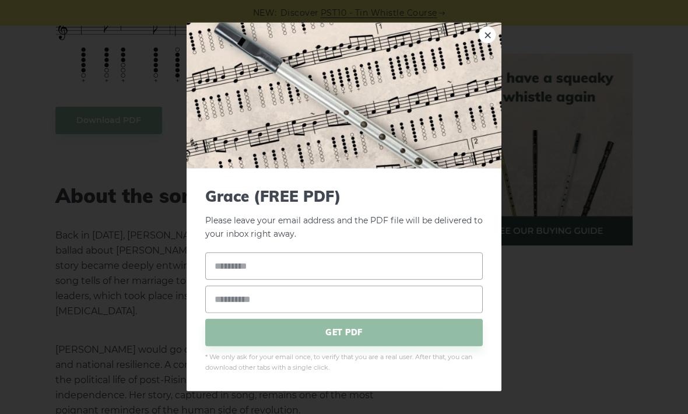 The height and width of the screenshot is (414, 688). What do you see at coordinates (344, 362) in the screenshot?
I see `span: * We only ask for your email once, to verify that you are a real user. After that, you can downlo...` at bounding box center [344, 362].